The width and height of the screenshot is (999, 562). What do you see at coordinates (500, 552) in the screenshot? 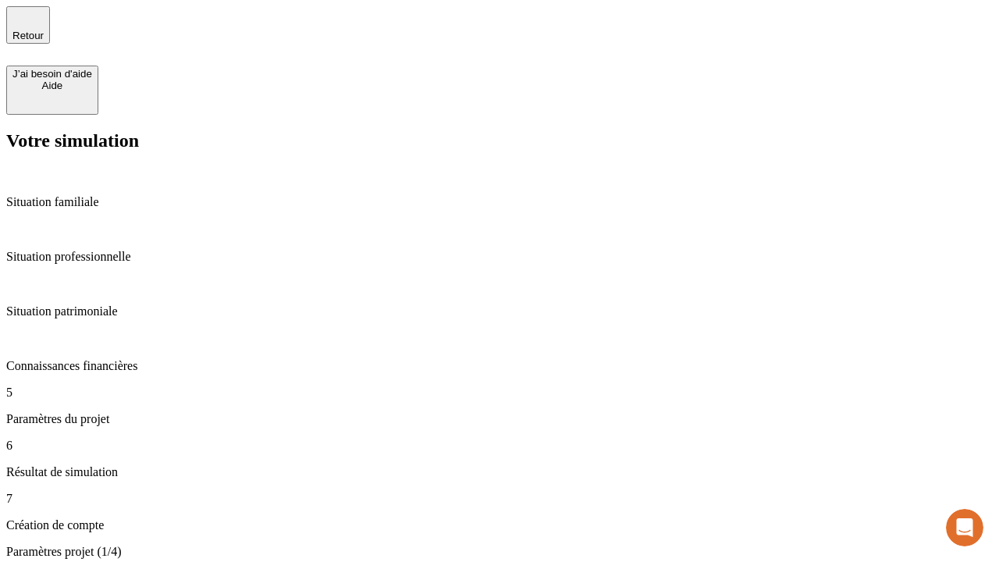
I see `p: Paramètres projet (1/4)` at bounding box center [500, 552].